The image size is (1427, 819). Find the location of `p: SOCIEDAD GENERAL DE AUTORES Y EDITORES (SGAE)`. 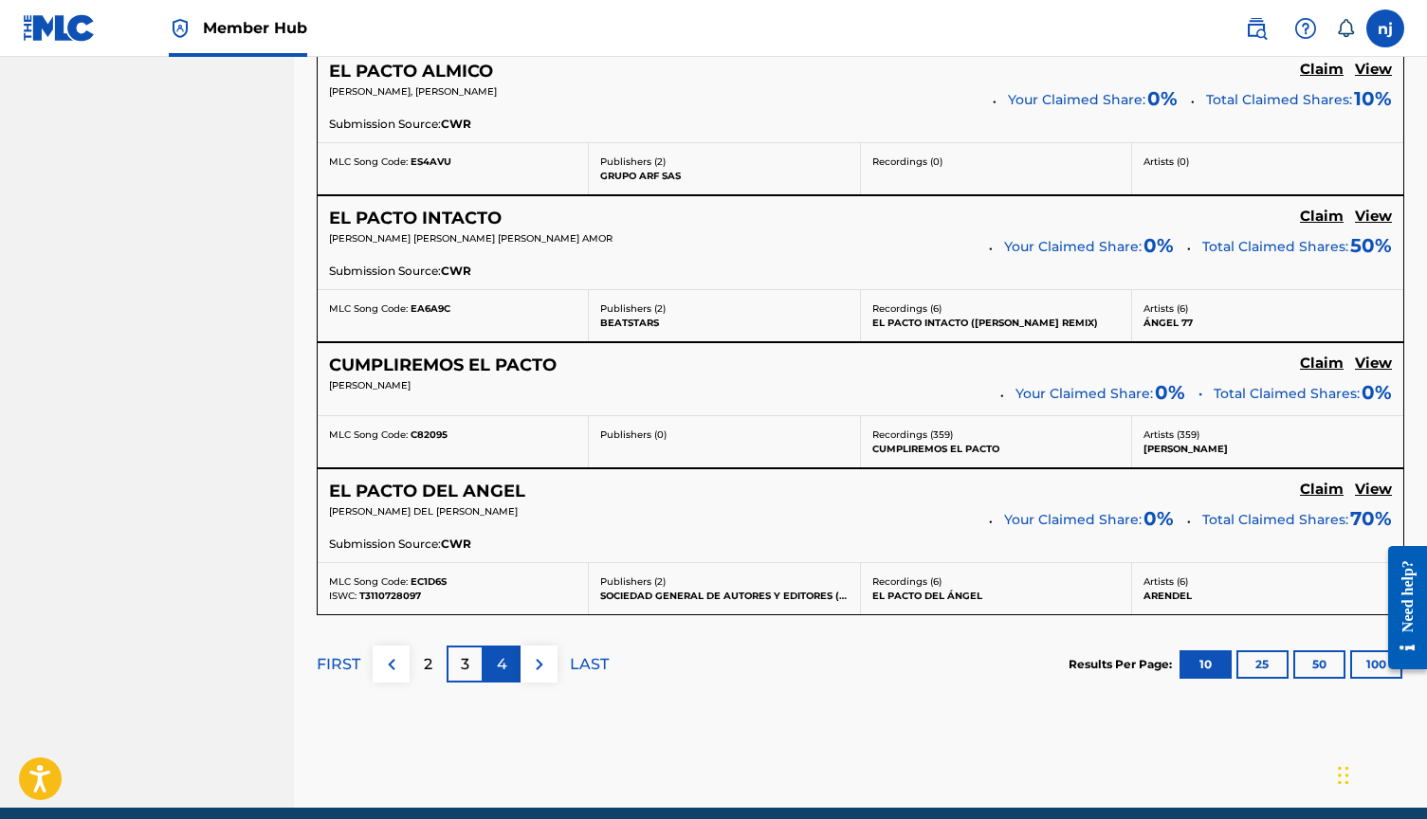

p: SOCIEDAD GENERAL DE AUTORES Y EDITORES (SGAE) is located at coordinates (723, 595).